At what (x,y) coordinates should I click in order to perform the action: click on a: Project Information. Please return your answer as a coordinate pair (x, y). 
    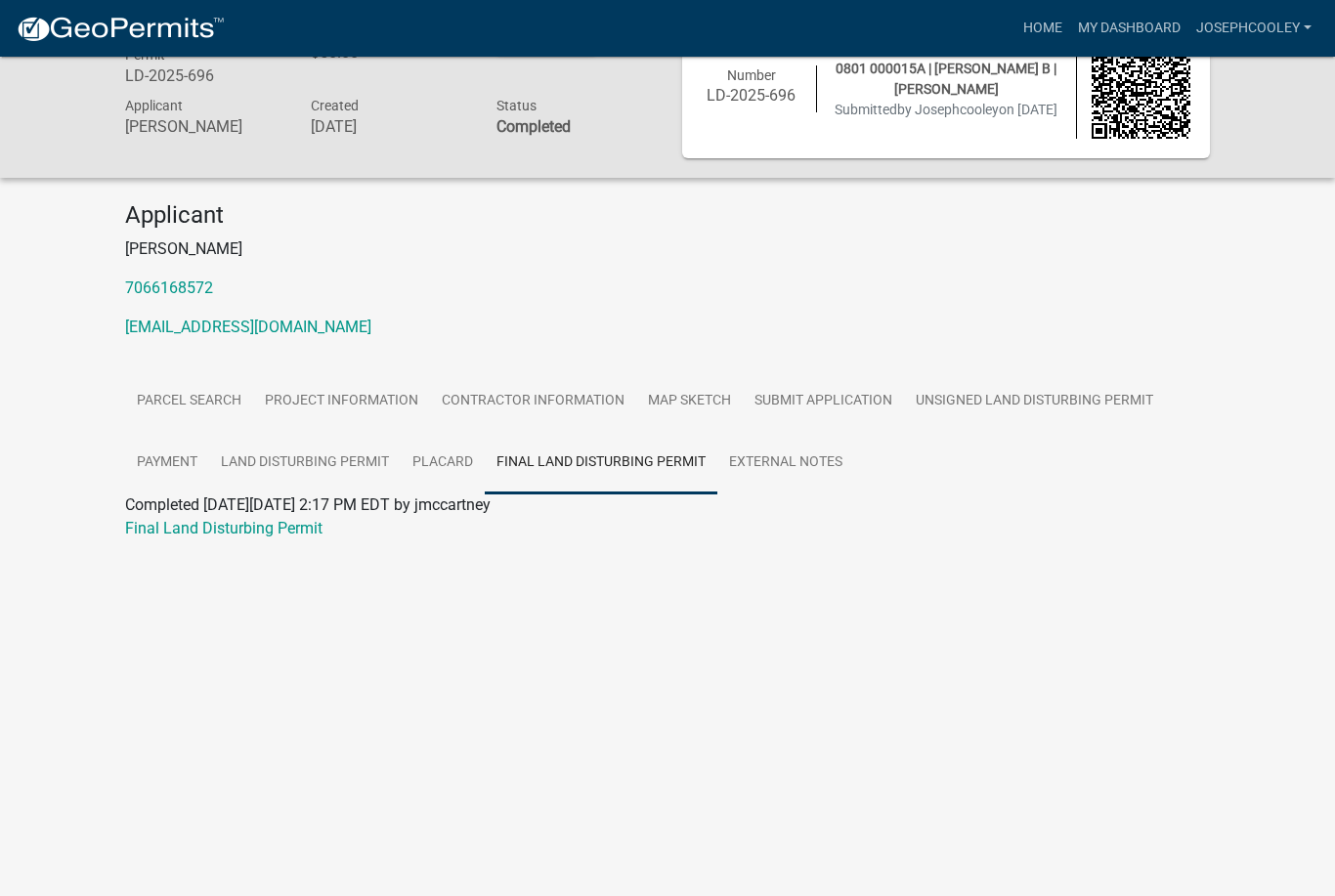
    Looking at the image, I should click on (341, 401).